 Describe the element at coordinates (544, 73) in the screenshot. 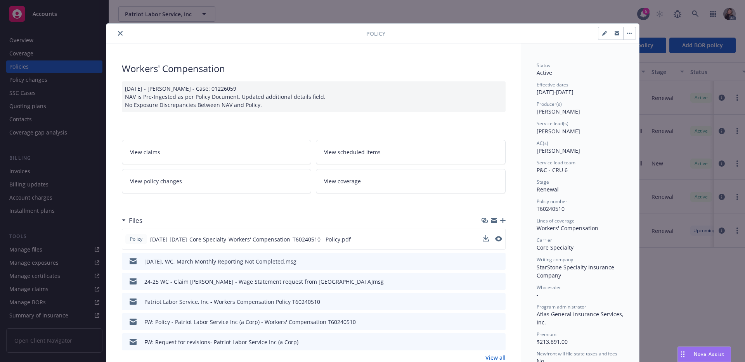

I see `span: Active` at that location.